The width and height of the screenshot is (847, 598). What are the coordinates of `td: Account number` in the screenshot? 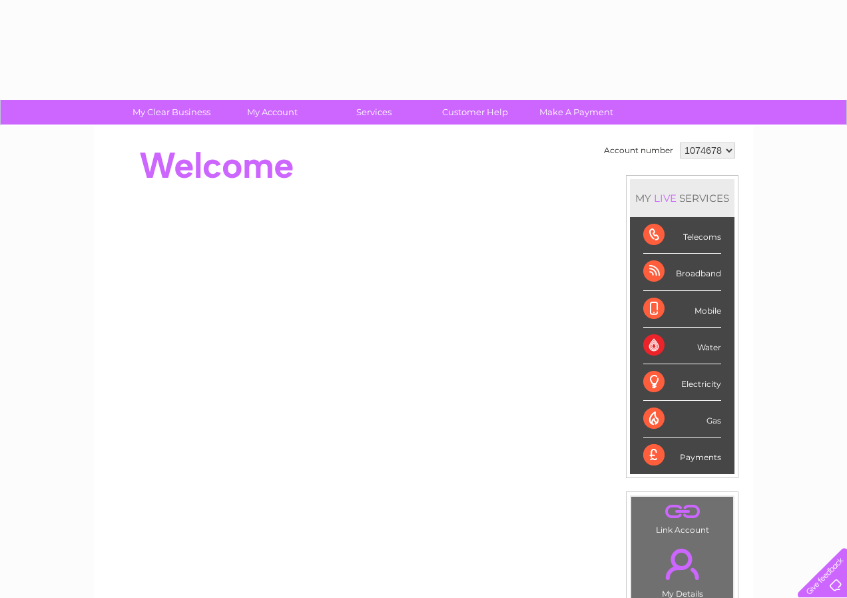 It's located at (638, 150).